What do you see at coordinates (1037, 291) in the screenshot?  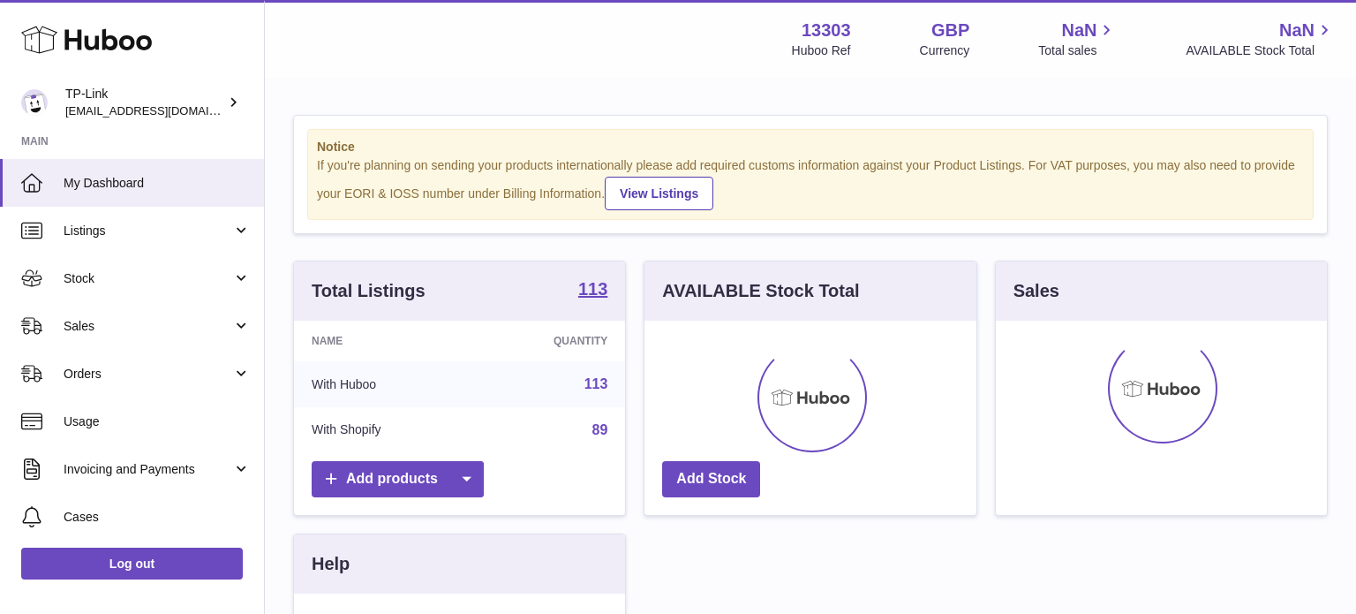 I see `h3: Sales` at bounding box center [1037, 291].